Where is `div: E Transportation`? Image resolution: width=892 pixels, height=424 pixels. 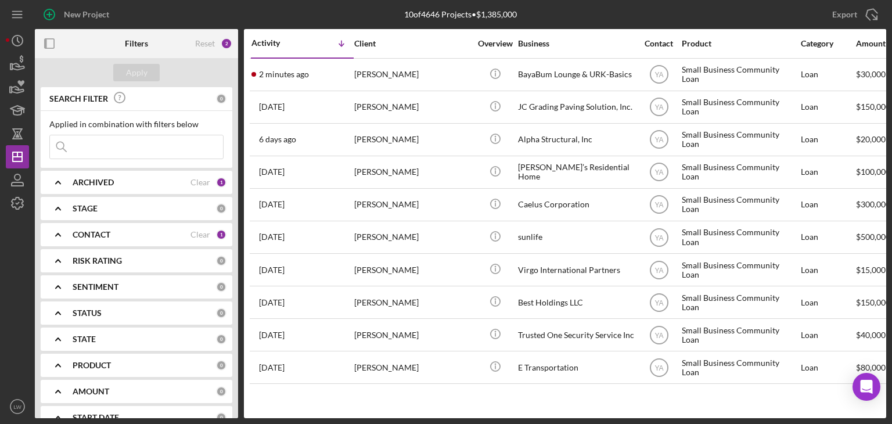 div: E Transportation is located at coordinates (576, 367).